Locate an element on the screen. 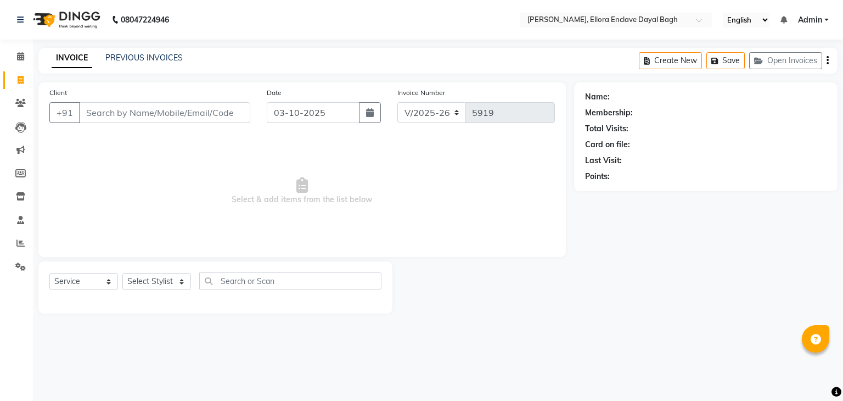 This screenshot has width=843, height=401. a: INVOICE is located at coordinates (72, 58).